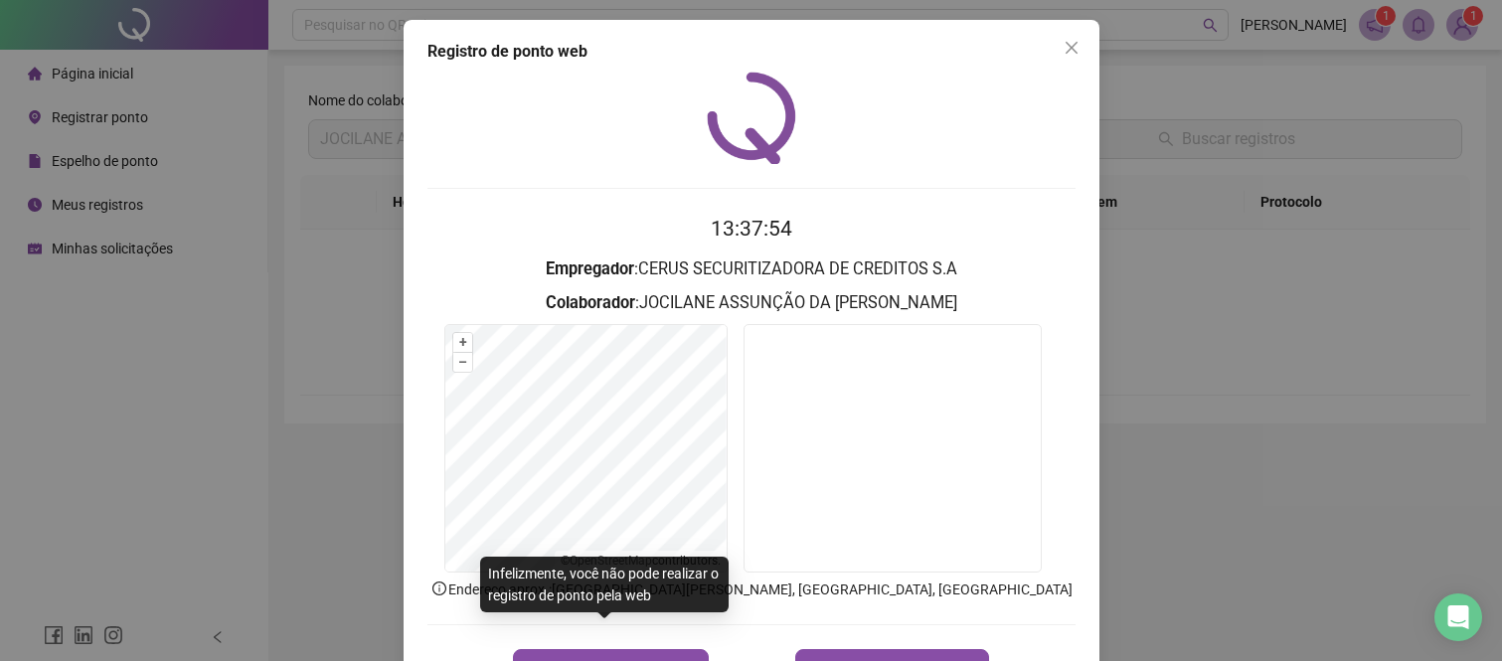 The height and width of the screenshot is (661, 1502). I want to click on h3: : CERUS SECURITIZADORA DE CREDITOS S.A, so click(751, 269).